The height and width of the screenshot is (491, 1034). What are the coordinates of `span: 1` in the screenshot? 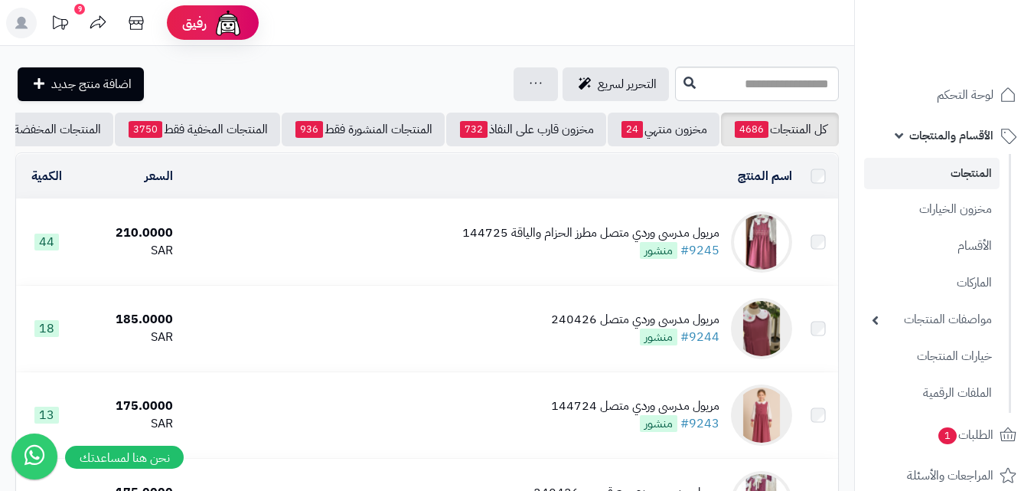 It's located at (948, 436).